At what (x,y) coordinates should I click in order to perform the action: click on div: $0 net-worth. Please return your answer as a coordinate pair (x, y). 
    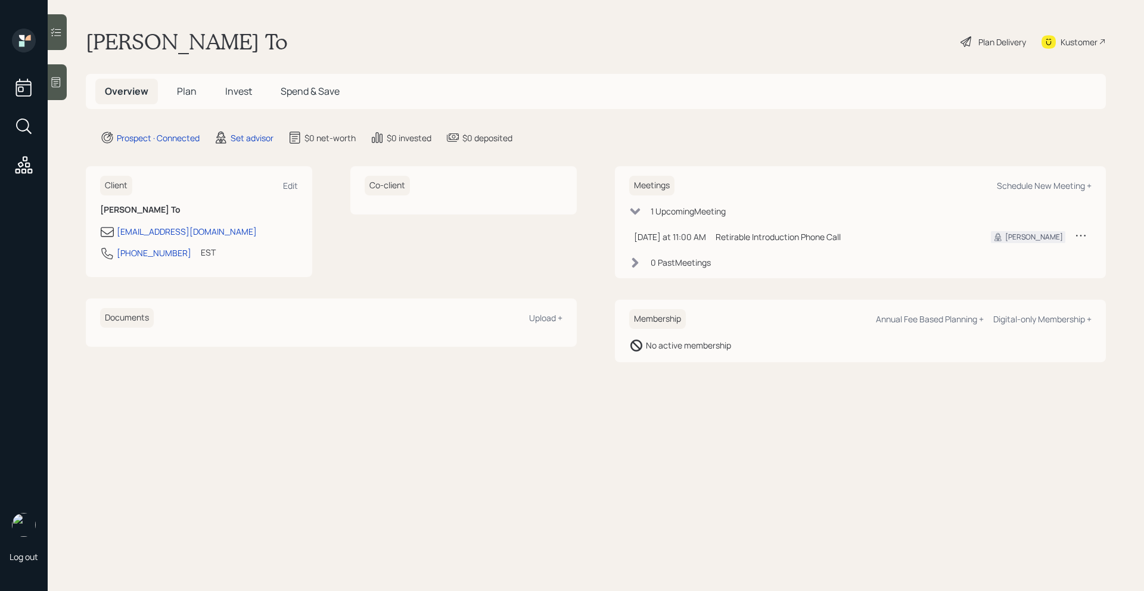
    Looking at the image, I should click on (330, 138).